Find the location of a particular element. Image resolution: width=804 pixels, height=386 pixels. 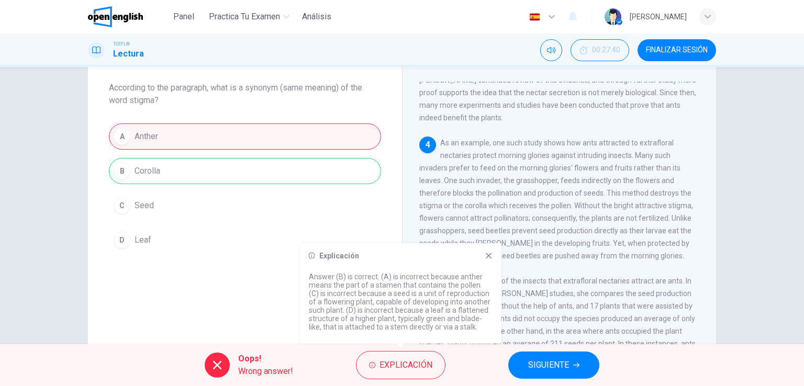

h6: Explicación is located at coordinates (339, 256).